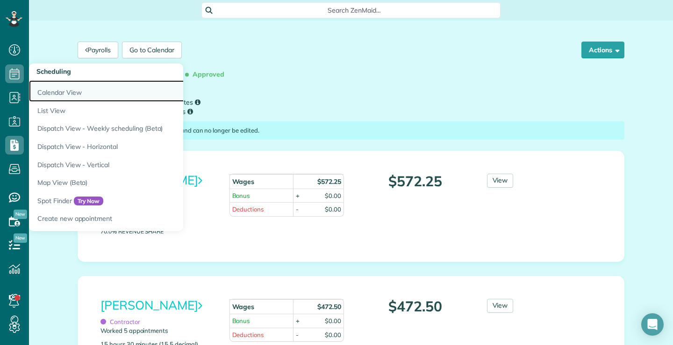  Describe the element at coordinates (146, 111) in the screenshot. I see `a: List View` at that location.